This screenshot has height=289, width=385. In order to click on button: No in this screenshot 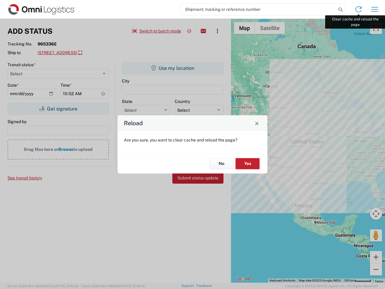, I will do `click(222, 163)`.